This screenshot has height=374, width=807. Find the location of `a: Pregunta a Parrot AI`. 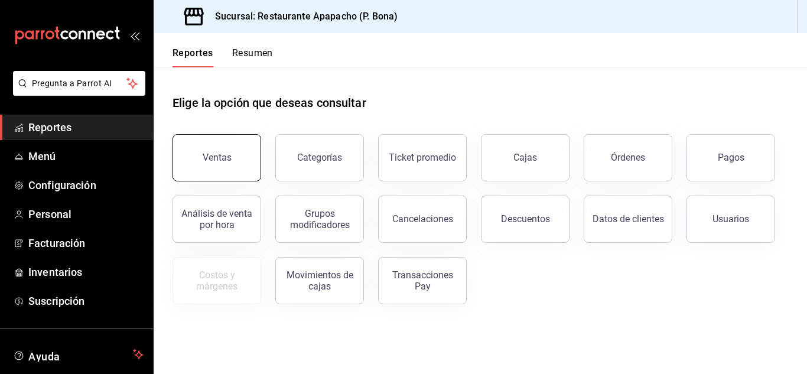

a: Pregunta a Parrot AI is located at coordinates (77, 92).